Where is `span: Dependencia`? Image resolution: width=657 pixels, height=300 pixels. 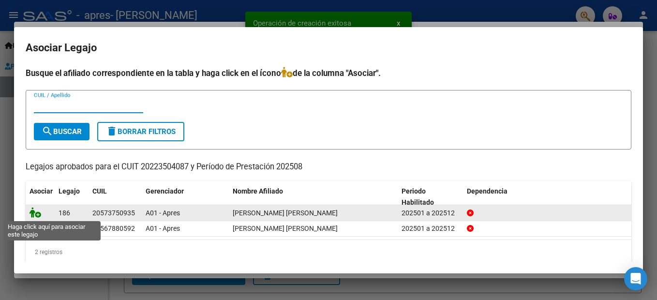
span: Dependencia is located at coordinates (487, 191).